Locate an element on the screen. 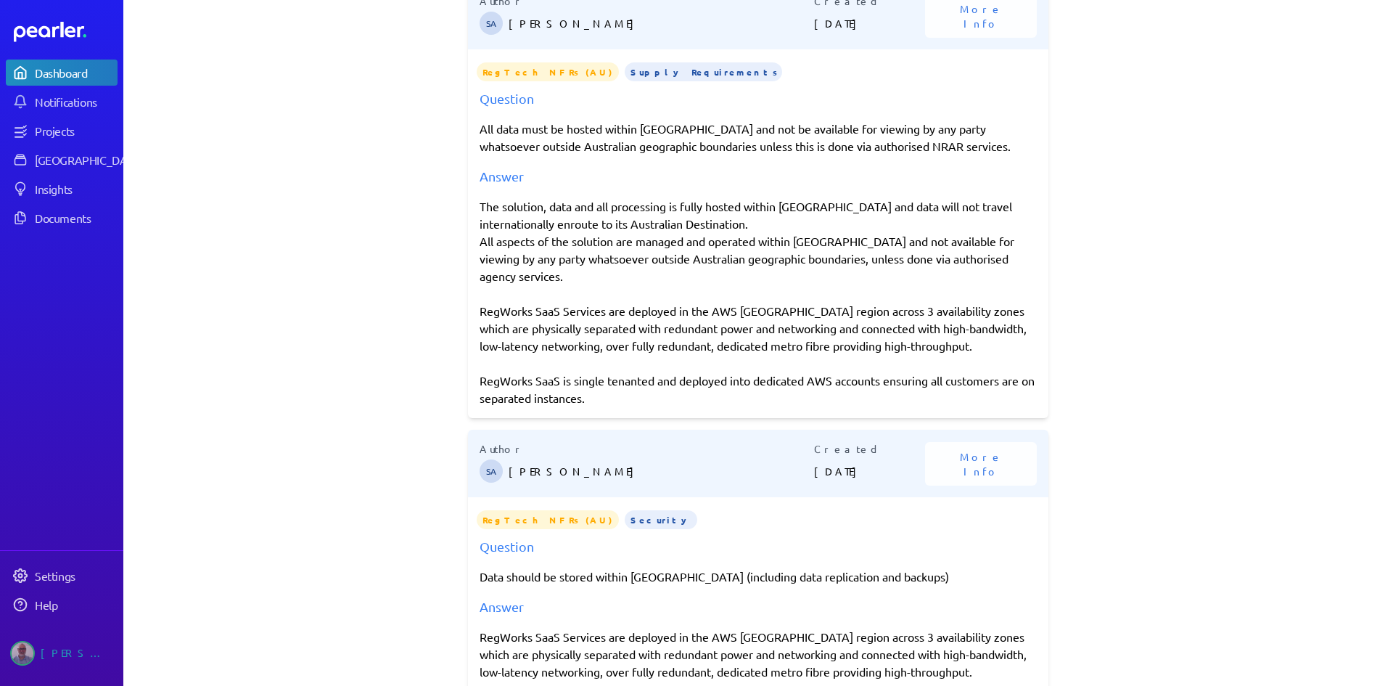 Image resolution: width=1393 pixels, height=686 pixels. span: Supply Requirements is located at coordinates (703, 72).